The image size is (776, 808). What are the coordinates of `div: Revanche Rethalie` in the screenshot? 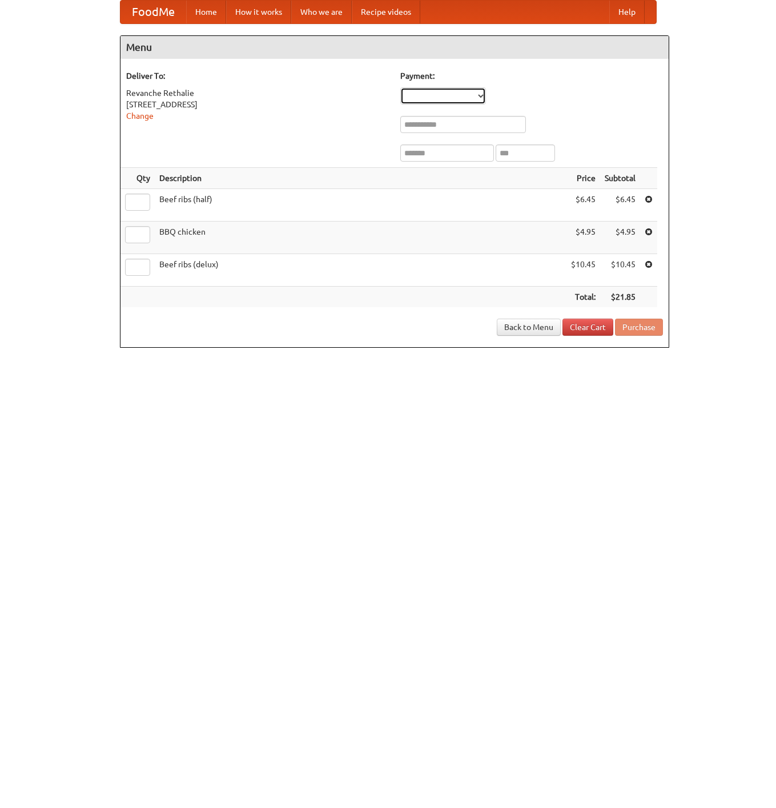 It's located at (257, 93).